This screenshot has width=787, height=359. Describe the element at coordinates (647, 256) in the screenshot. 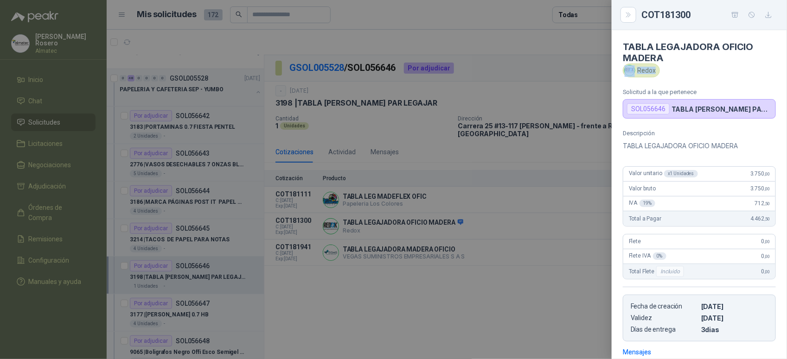

I see `span: Flete IVA` at that location.